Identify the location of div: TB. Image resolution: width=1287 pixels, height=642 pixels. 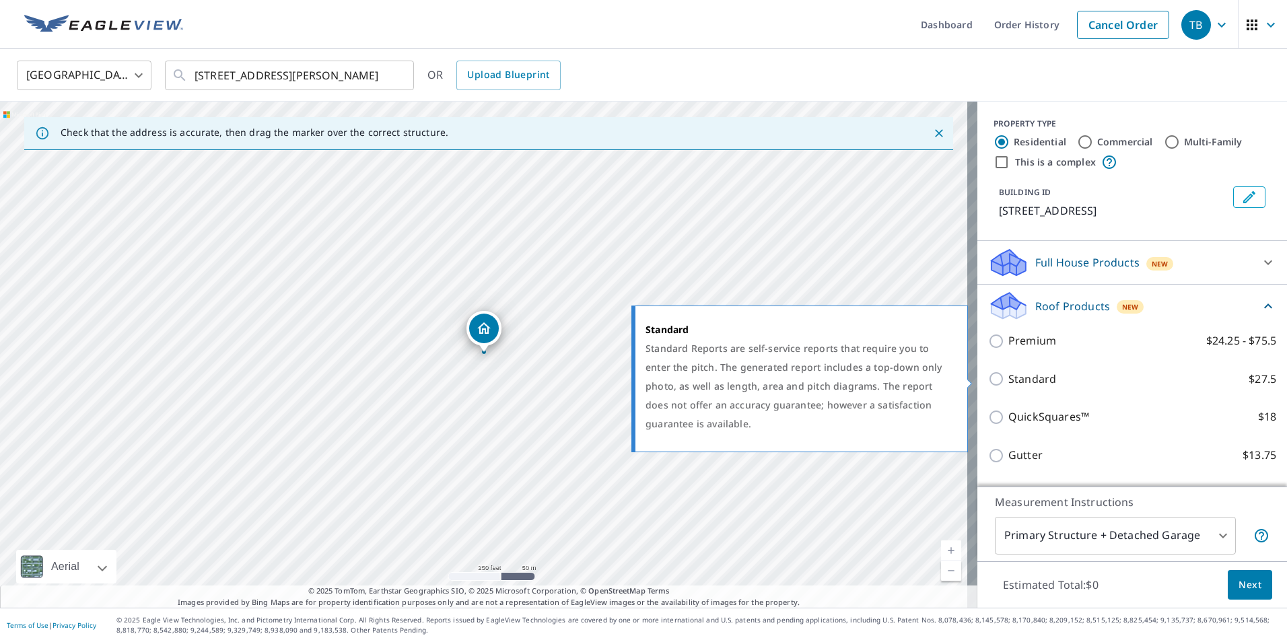
(1196, 25).